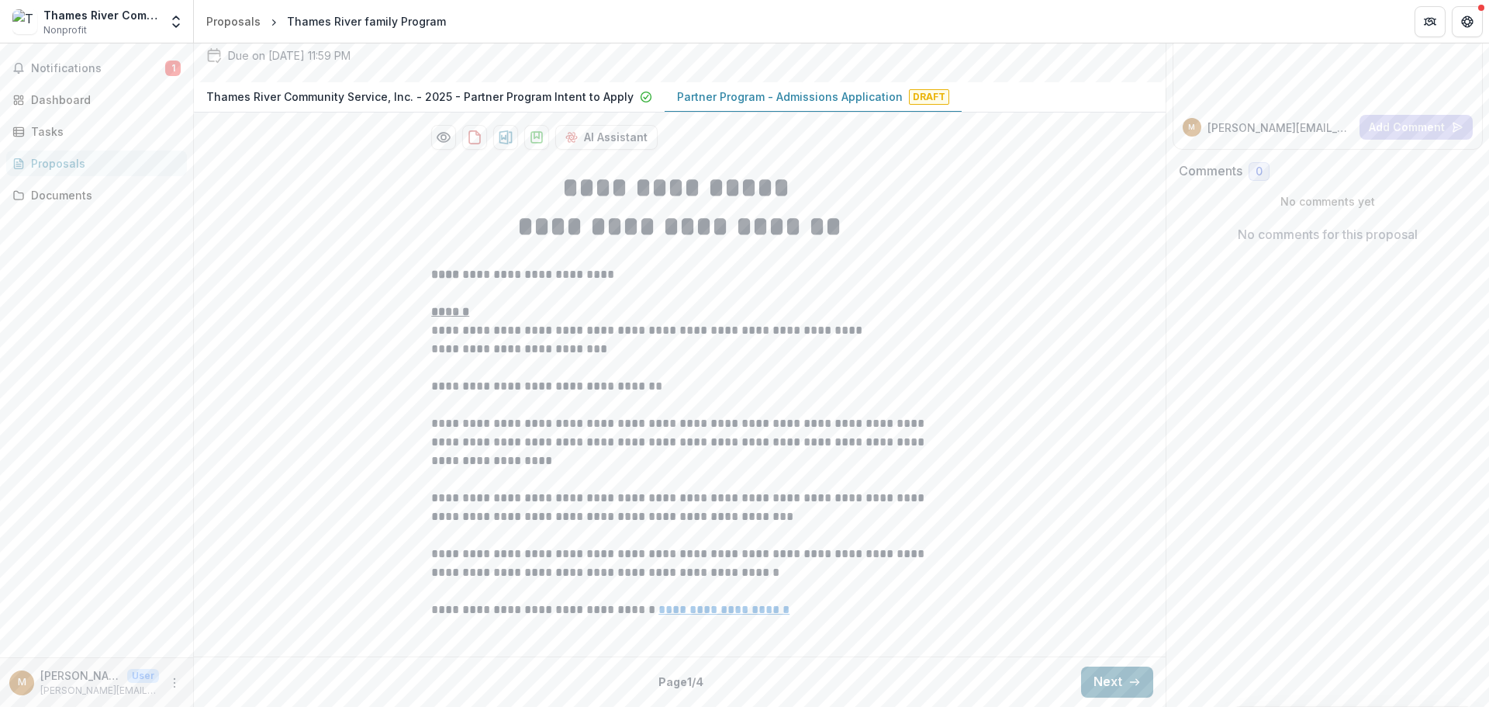 The width and height of the screenshot is (1489, 707). Describe the element at coordinates (1468, 22) in the screenshot. I see `button: Get Help` at that location.